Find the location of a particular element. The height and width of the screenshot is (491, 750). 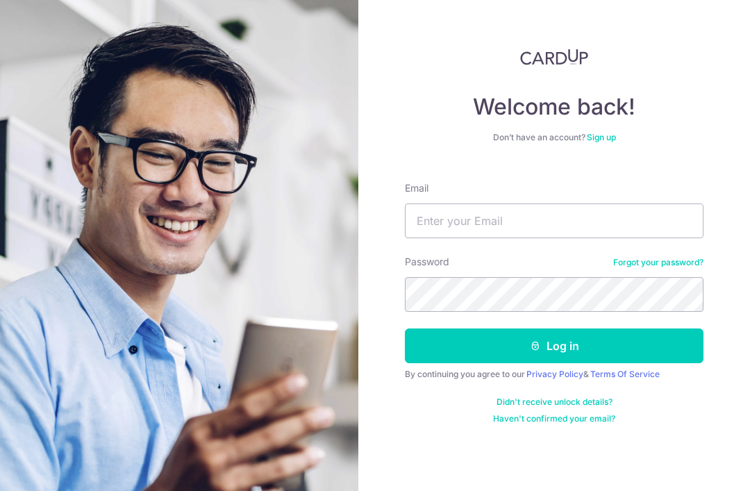

img: CardUp Logo is located at coordinates (554, 57).